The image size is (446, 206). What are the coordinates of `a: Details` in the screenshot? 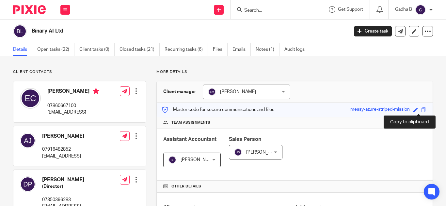 It's located at (23, 50).